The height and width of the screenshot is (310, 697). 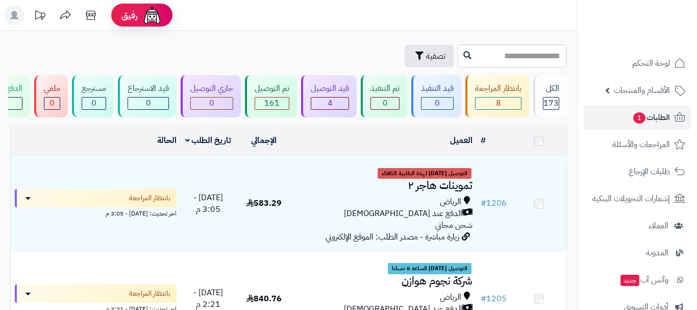 What do you see at coordinates (264, 298) in the screenshot?
I see `span: 840.76` at bounding box center [264, 298].